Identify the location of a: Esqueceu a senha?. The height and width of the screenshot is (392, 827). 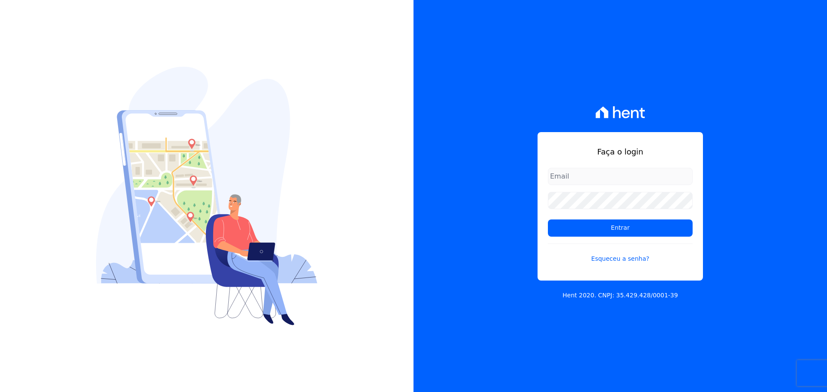
(620, 254).